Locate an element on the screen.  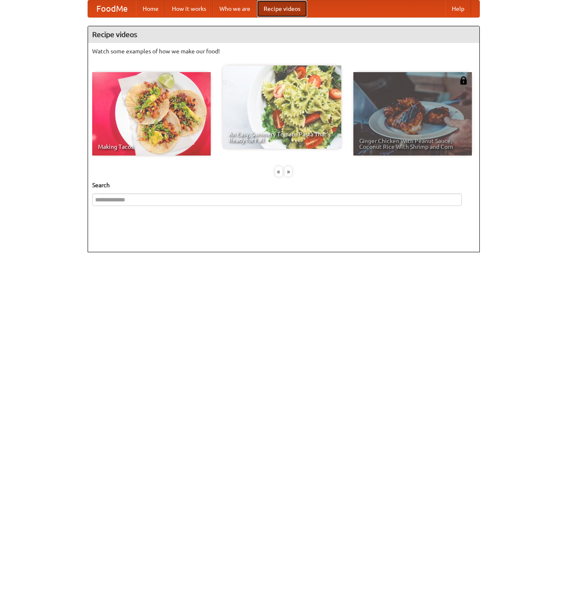
p: Watch some examples of how we make our food! is located at coordinates (284, 51).